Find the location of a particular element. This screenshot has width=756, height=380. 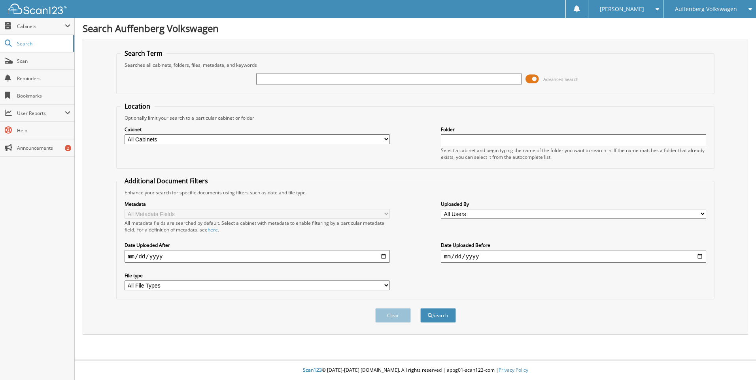

div: All metadata fields are searched by default. Select a cabinet with metadata to enable filtering b... is located at coordinates (257, 226).